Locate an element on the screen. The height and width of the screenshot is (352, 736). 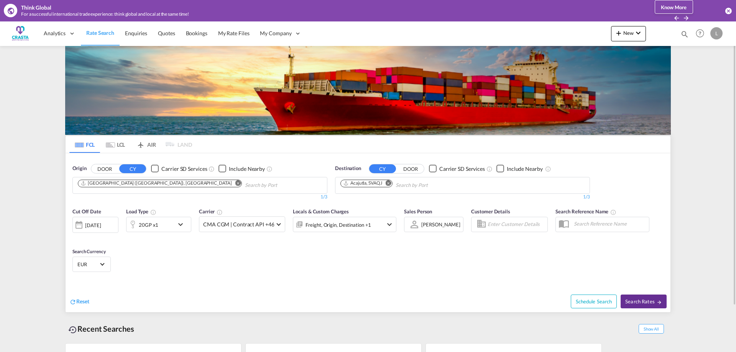
span: Destination is located at coordinates (348, 169).